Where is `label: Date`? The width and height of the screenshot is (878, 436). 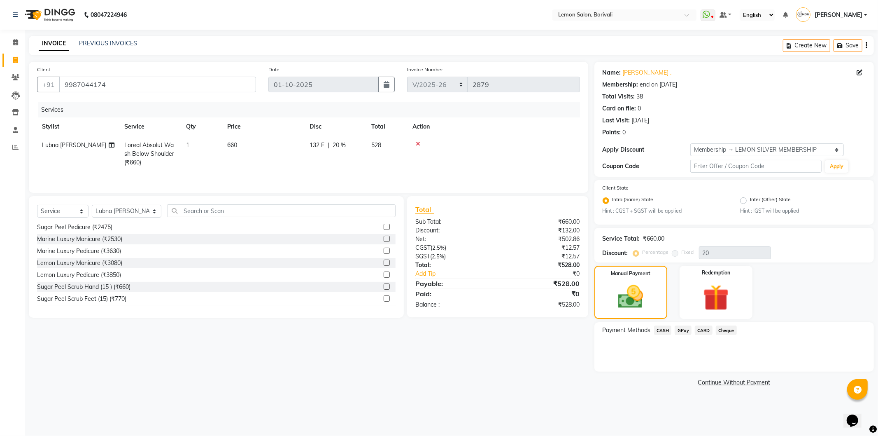
label: Date is located at coordinates (274, 70).